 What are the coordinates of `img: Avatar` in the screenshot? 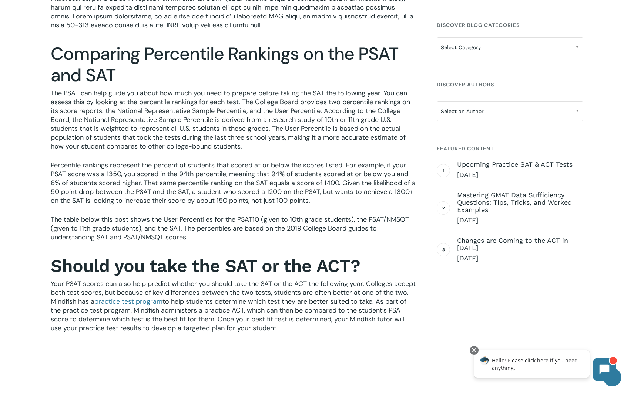 It's located at (18, 16).